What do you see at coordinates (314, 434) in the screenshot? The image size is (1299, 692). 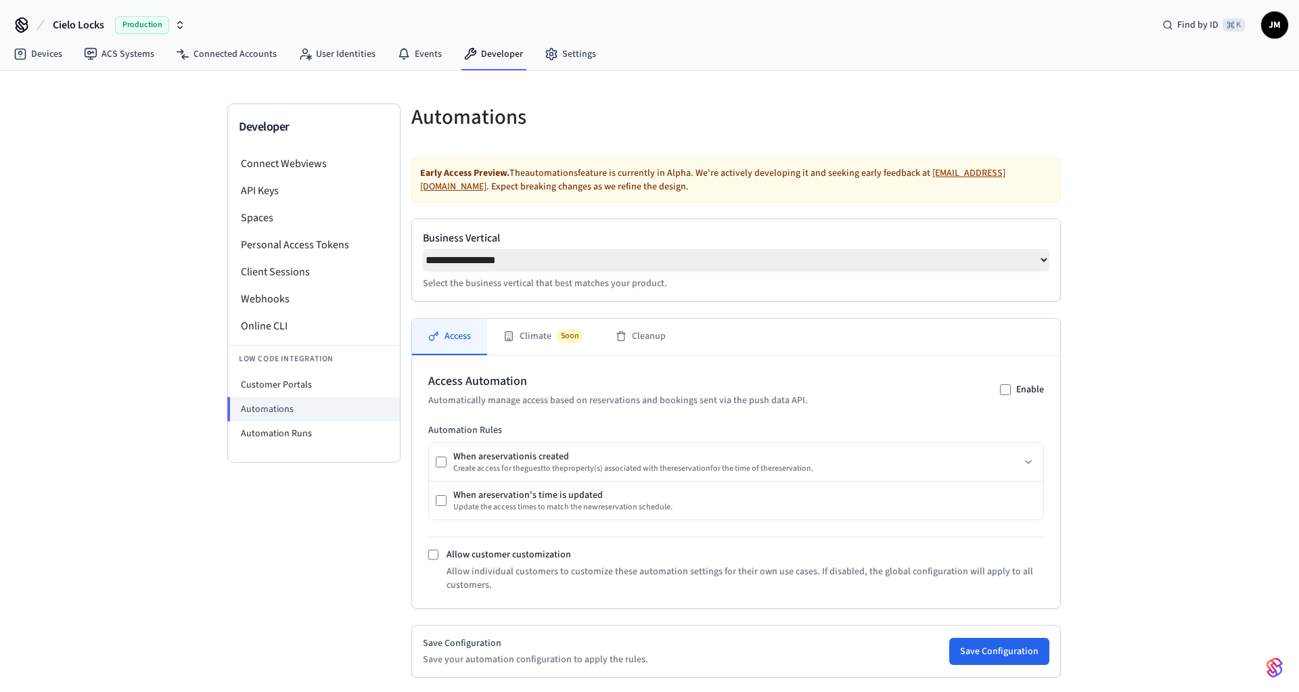 I see `li: Automation Runs` at bounding box center [314, 434].